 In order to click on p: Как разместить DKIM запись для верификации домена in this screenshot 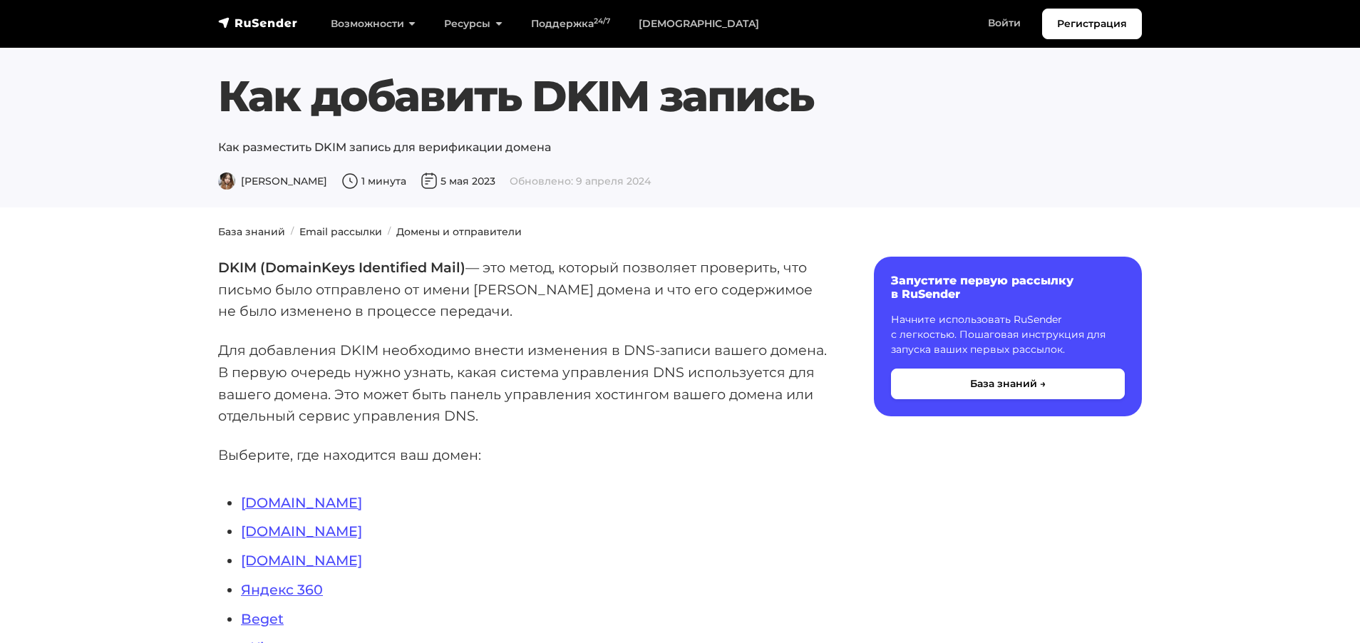, I will do `click(680, 148)`.